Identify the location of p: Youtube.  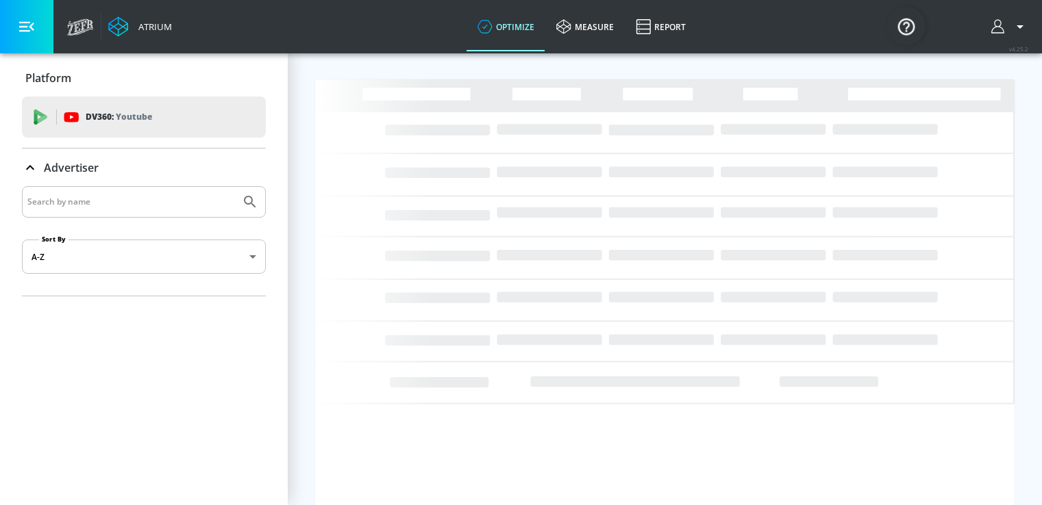
(134, 116).